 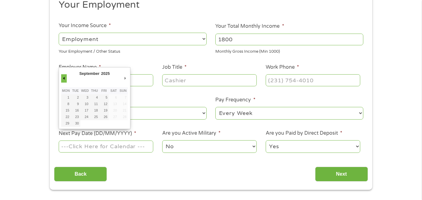 What do you see at coordinates (85, 110) in the screenshot?
I see `button: 17` at bounding box center [85, 110].